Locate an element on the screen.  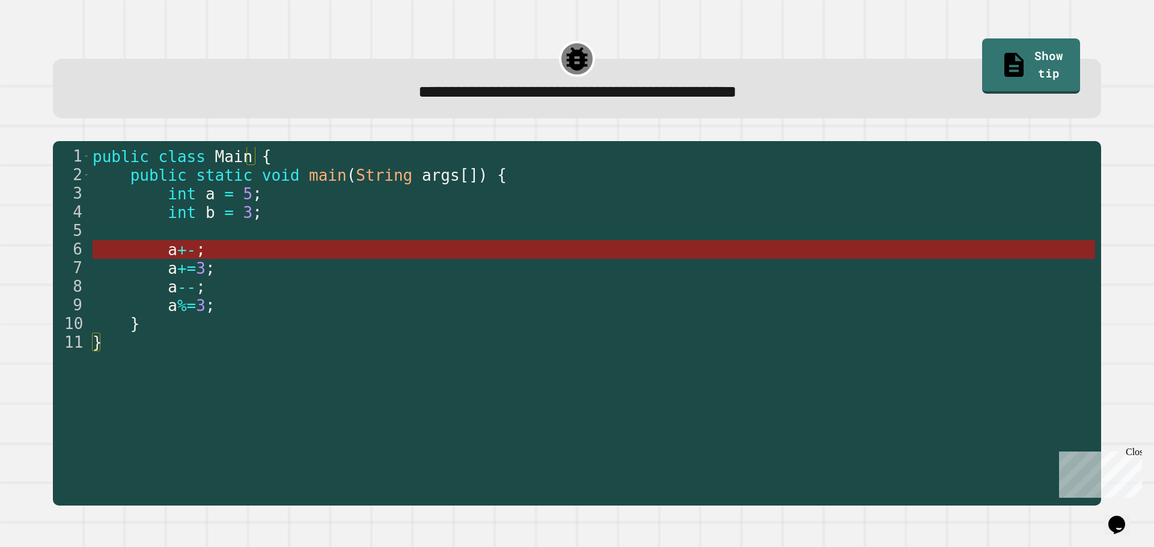
span: b is located at coordinates (210, 213).